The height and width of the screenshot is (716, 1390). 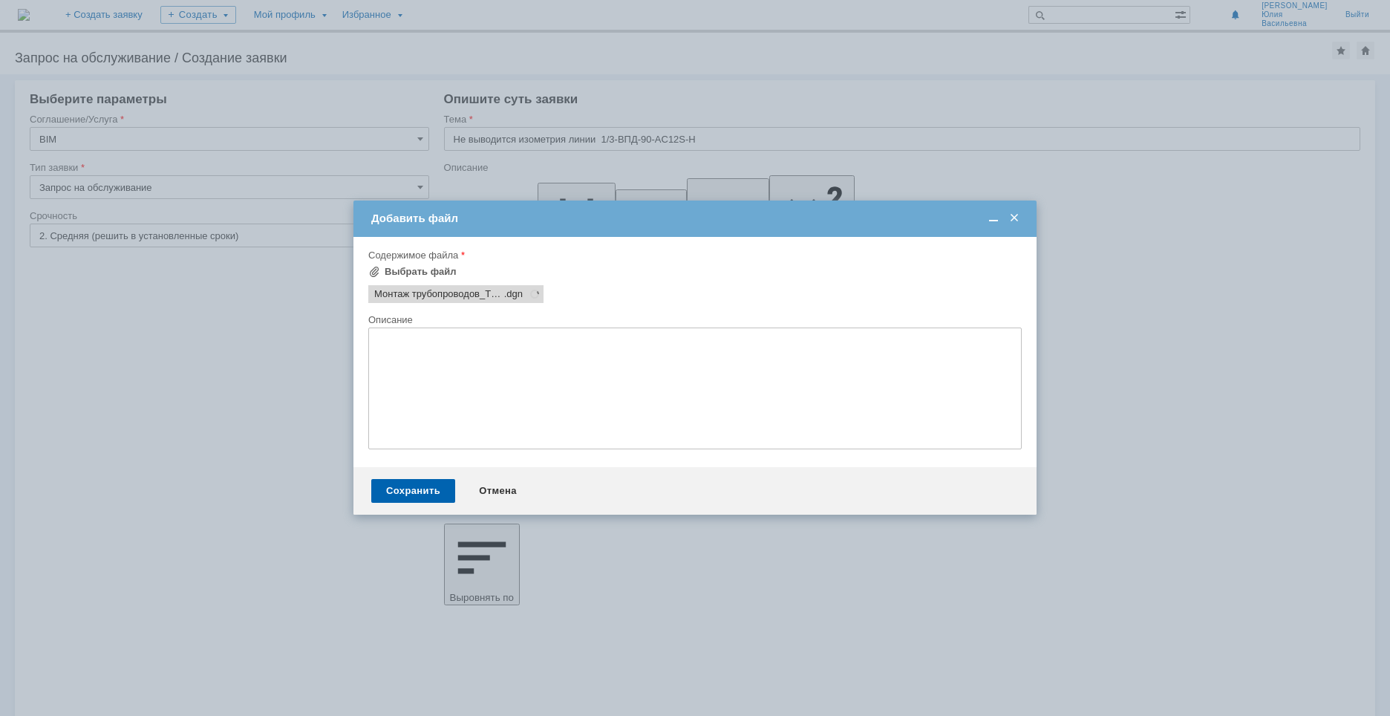 I want to click on div: Описание, so click(x=693, y=319).